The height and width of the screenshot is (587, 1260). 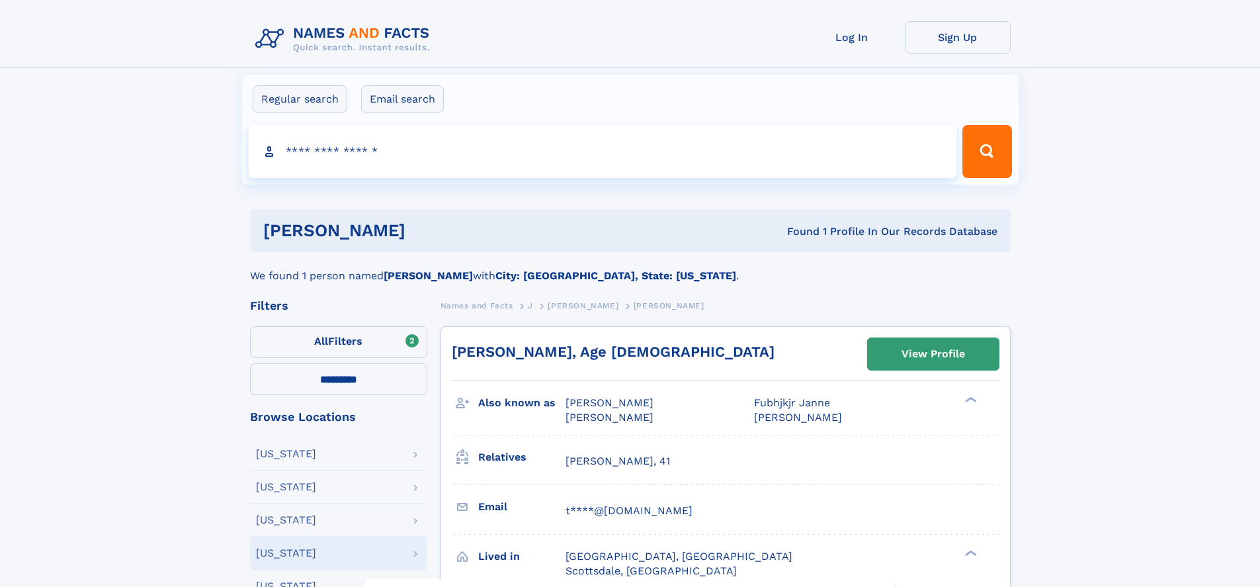 What do you see at coordinates (630, 268) in the screenshot?
I see `div: We found 1 person named with .` at bounding box center [630, 268].